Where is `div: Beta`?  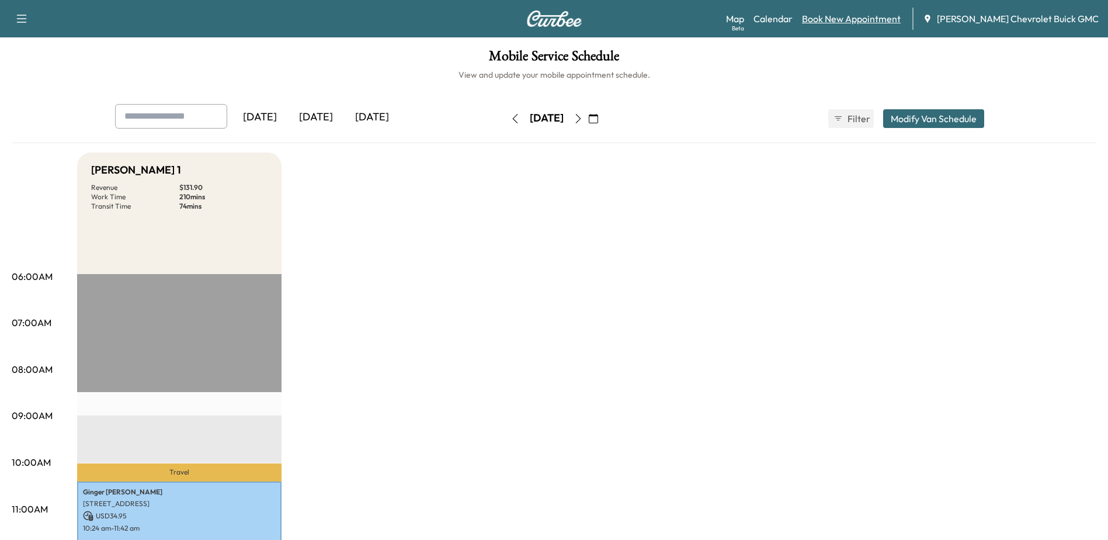 div: Beta is located at coordinates (738, 28).